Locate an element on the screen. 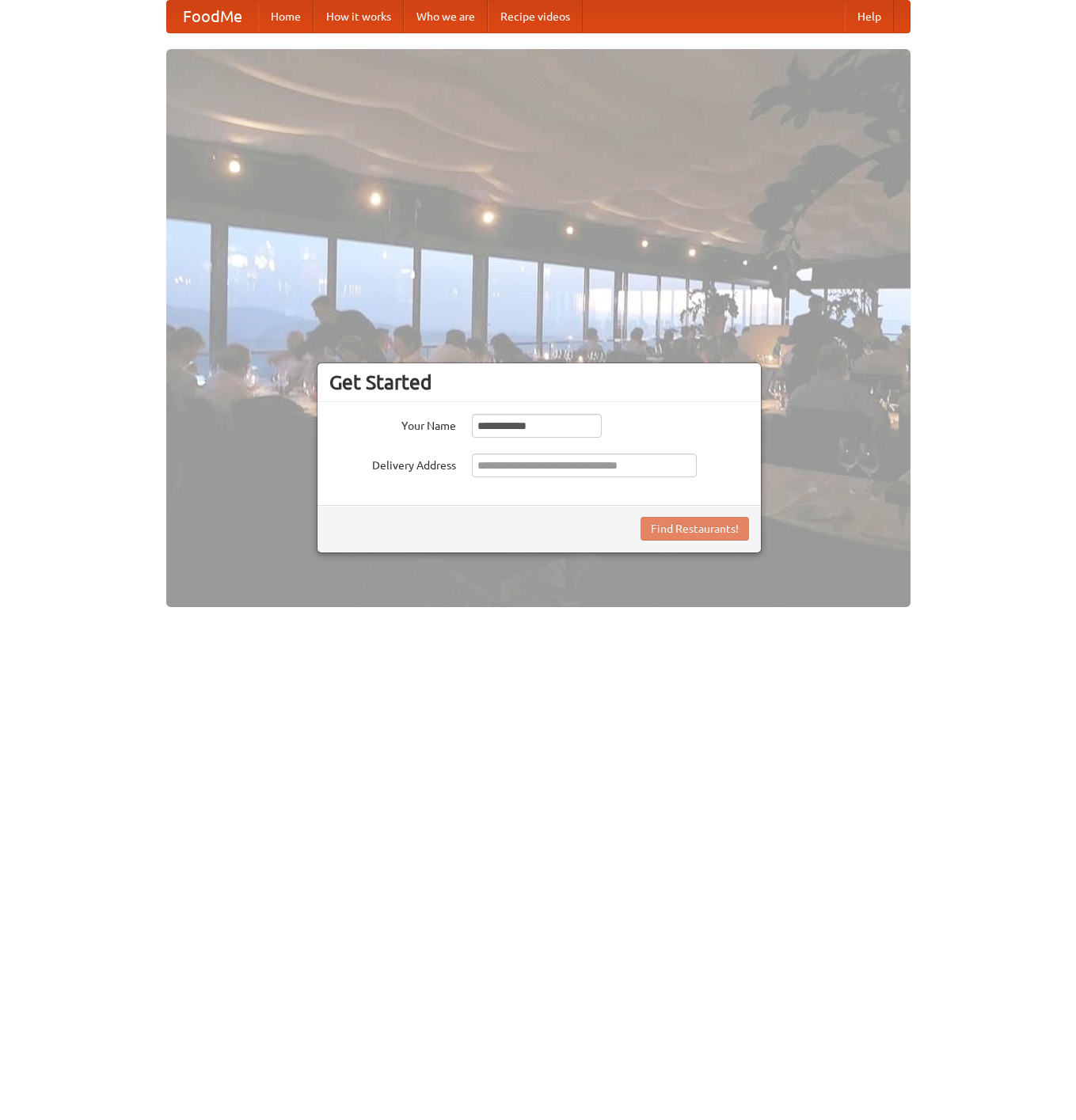 The width and height of the screenshot is (1076, 1120). label: Delivery Address is located at coordinates (393, 463).